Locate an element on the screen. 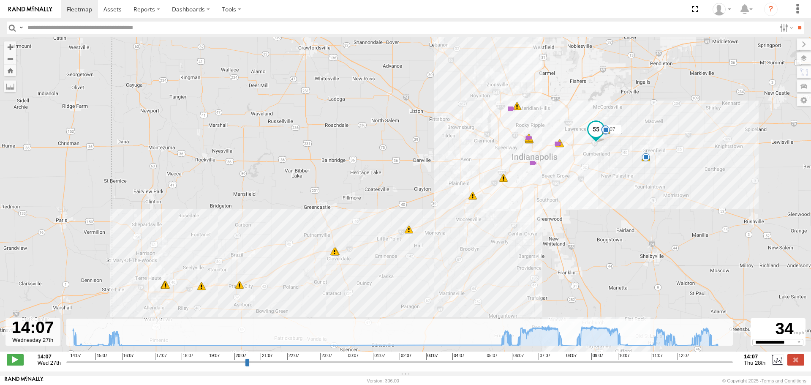 The height and width of the screenshot is (385, 811). span: 06:07 is located at coordinates (518, 357).